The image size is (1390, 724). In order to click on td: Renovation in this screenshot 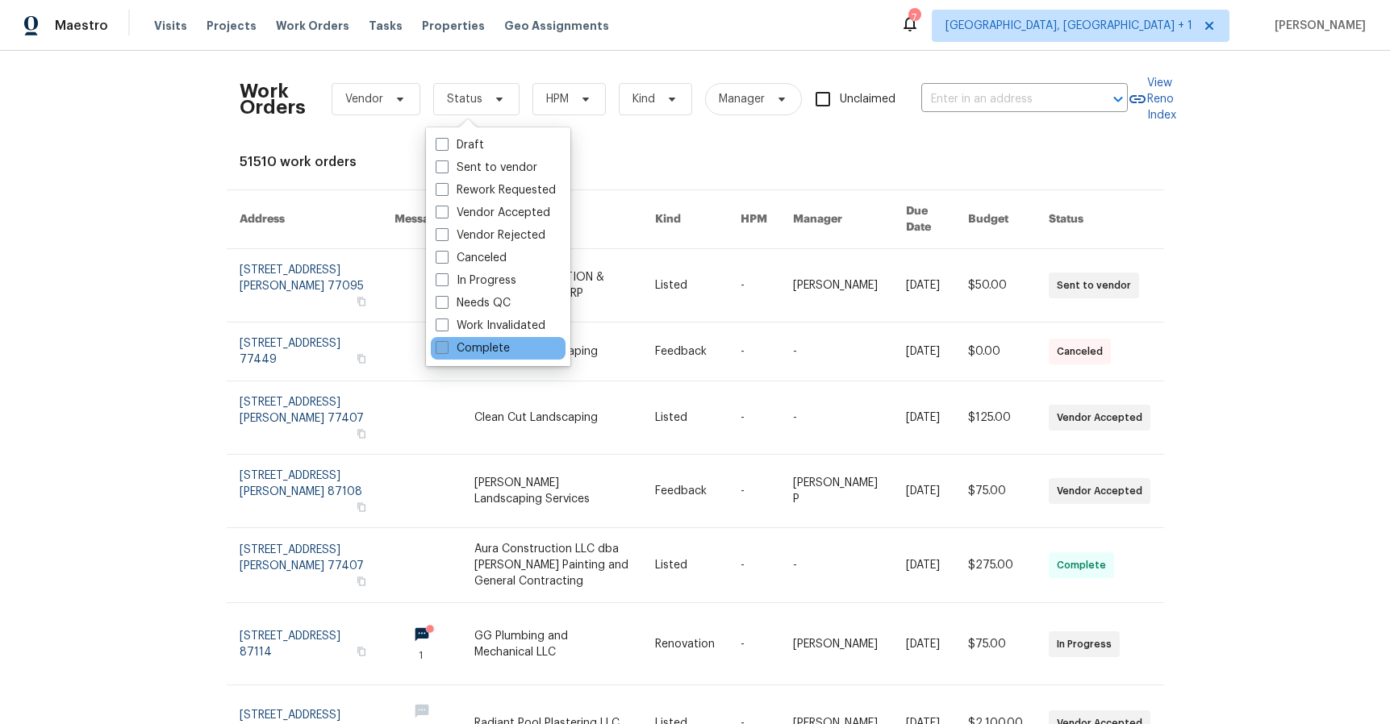, I will do `click(685, 645)`.